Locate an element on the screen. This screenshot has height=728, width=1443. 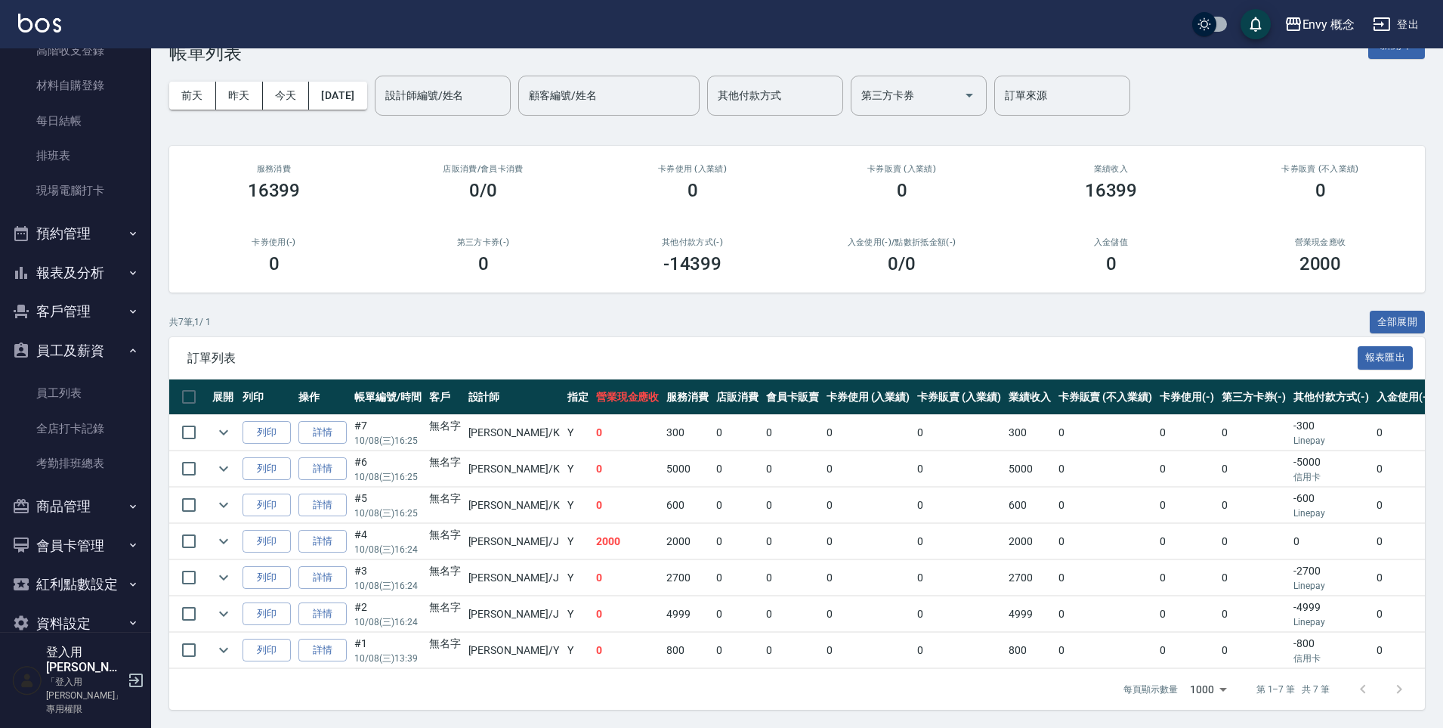
span: 訂單列表 is located at coordinates (772, 358).